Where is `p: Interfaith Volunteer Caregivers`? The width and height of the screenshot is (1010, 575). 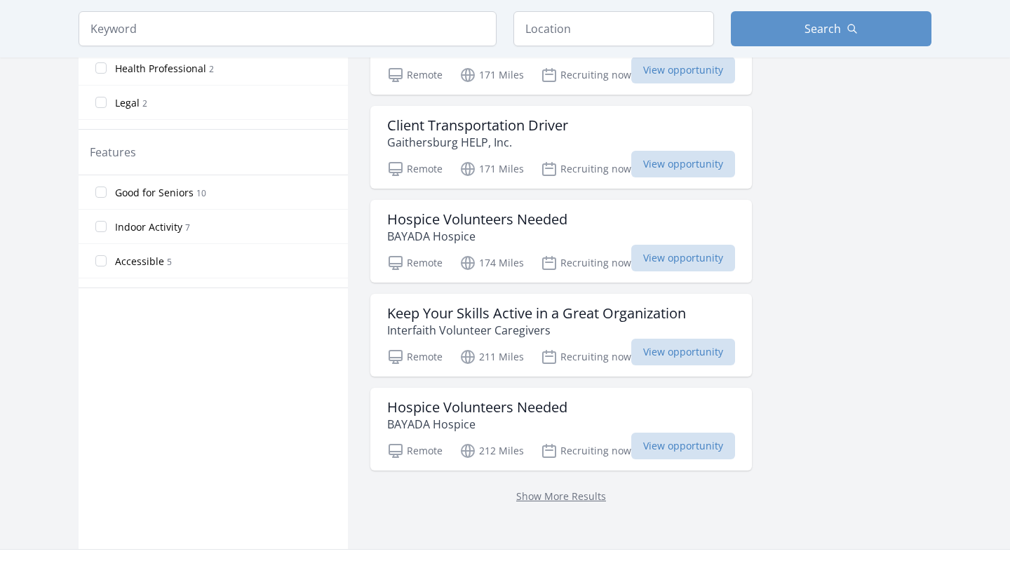 p: Interfaith Volunteer Caregivers is located at coordinates (536, 330).